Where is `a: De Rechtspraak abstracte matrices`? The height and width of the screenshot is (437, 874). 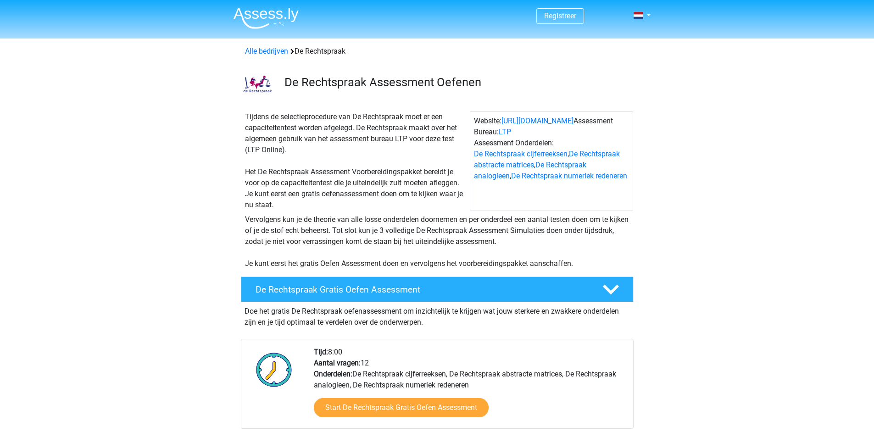 a: De Rechtspraak abstracte matrices is located at coordinates (547, 159).